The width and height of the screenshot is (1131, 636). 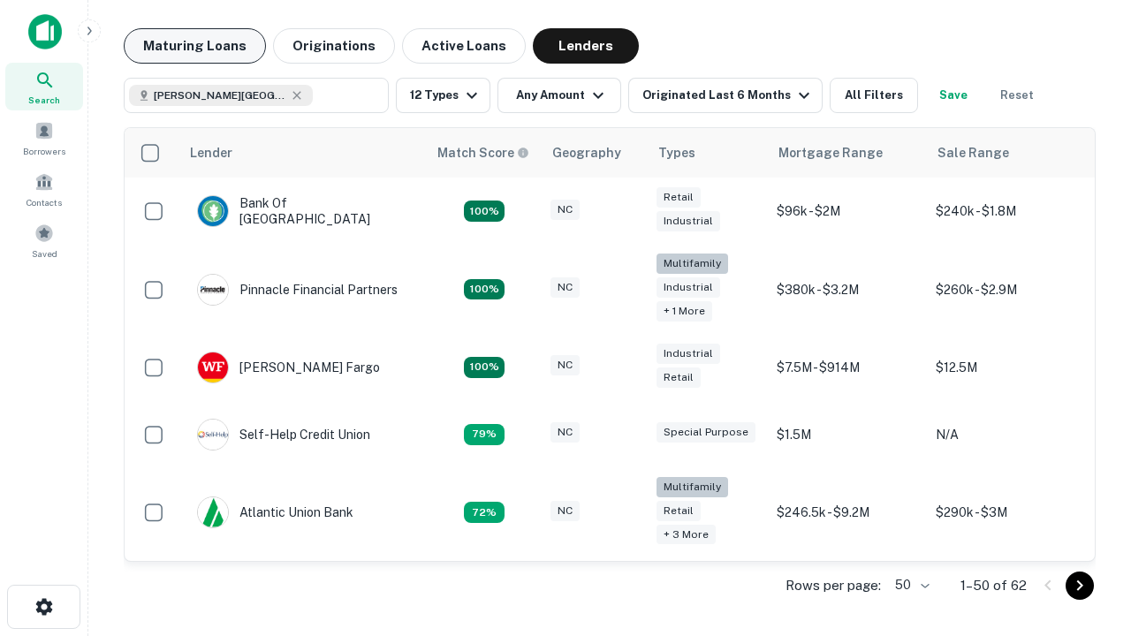 I want to click on div: Matching Properties: 14, hasApolloMatch: undefined, so click(x=484, y=211).